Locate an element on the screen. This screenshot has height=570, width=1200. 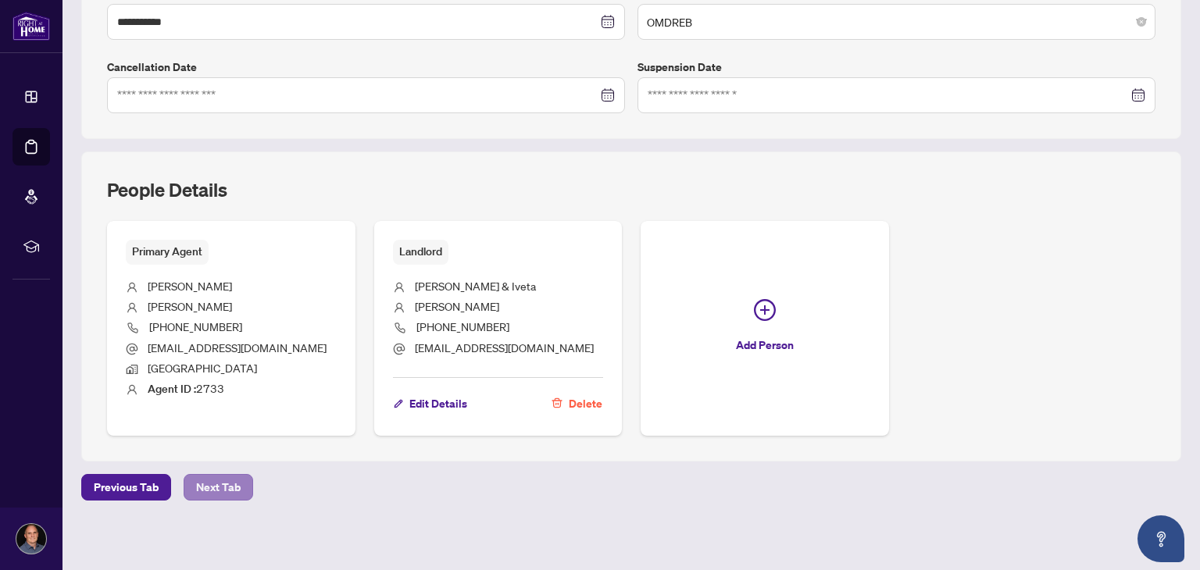
button: Edit Details is located at coordinates (430, 404).